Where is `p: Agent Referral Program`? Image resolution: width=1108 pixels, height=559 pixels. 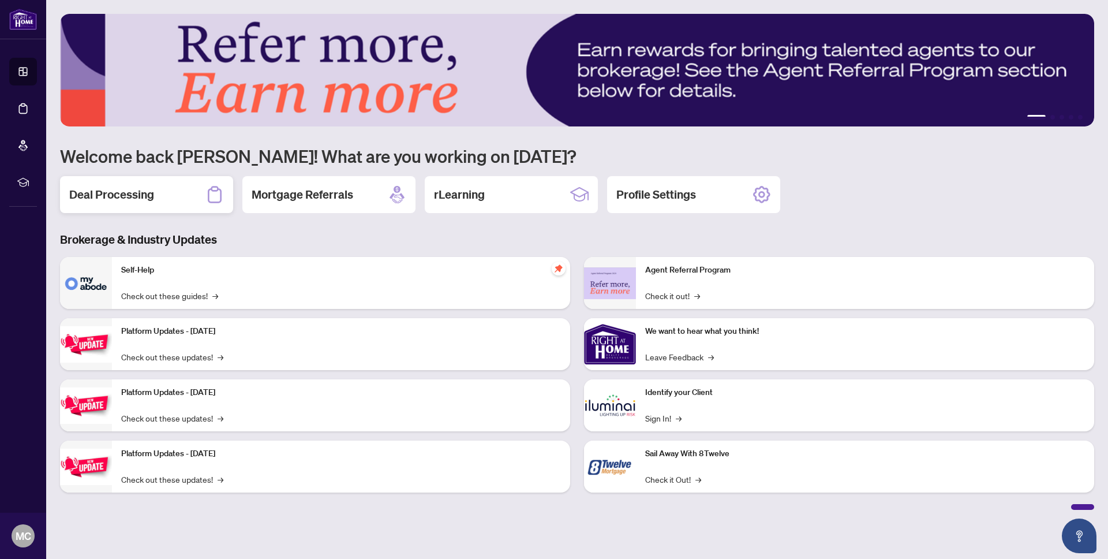 p: Agent Referral Program is located at coordinates (865, 270).